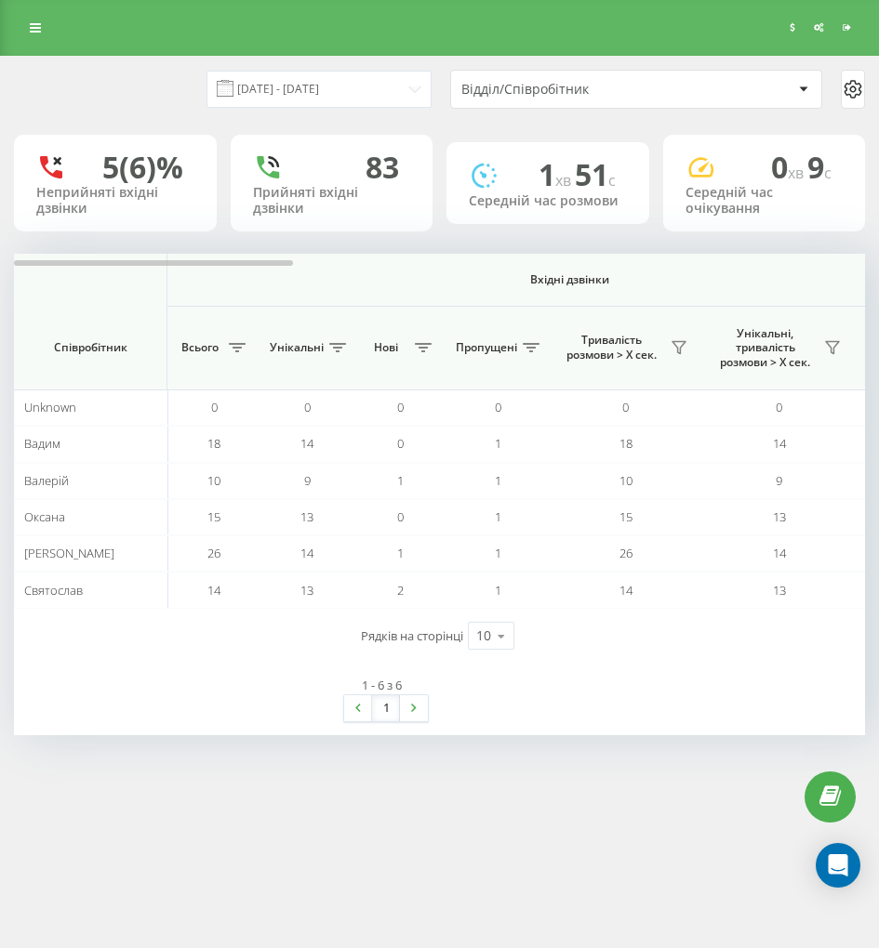  What do you see at coordinates (764, 348) in the screenshot?
I see `span: Унікальні, тривалість розмови > Х сек.` at bounding box center [764, 348].